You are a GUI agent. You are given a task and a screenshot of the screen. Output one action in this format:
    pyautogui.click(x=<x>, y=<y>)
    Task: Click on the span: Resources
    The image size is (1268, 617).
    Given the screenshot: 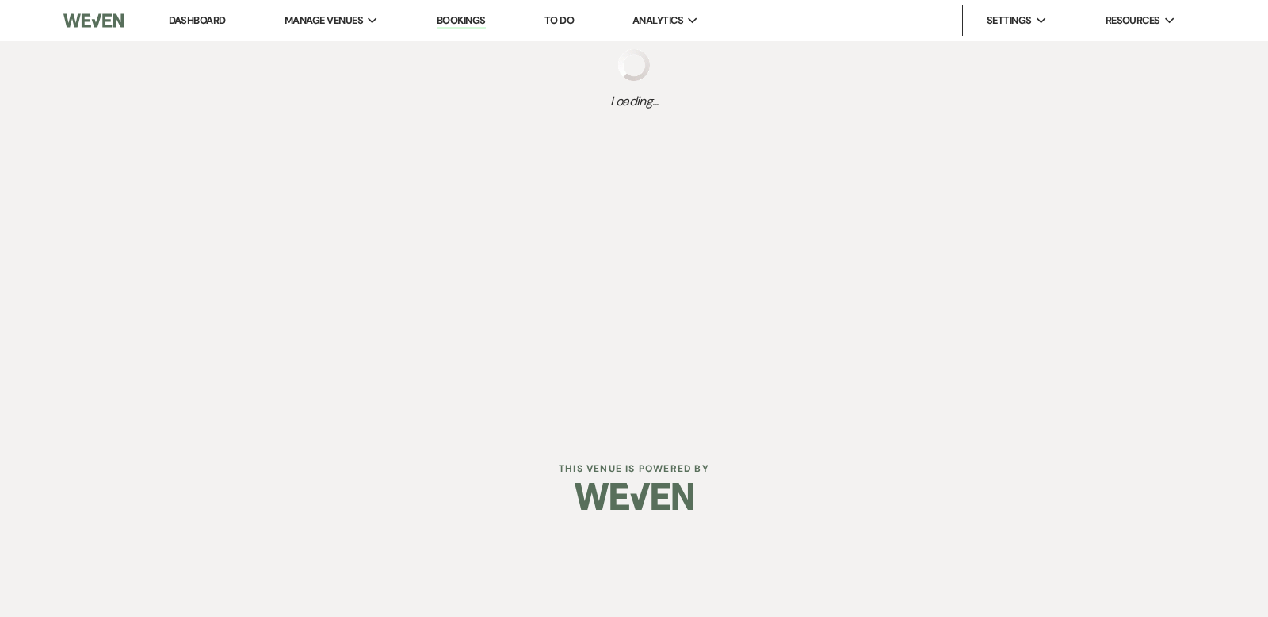 What is the action you would take?
    pyautogui.click(x=1133, y=21)
    